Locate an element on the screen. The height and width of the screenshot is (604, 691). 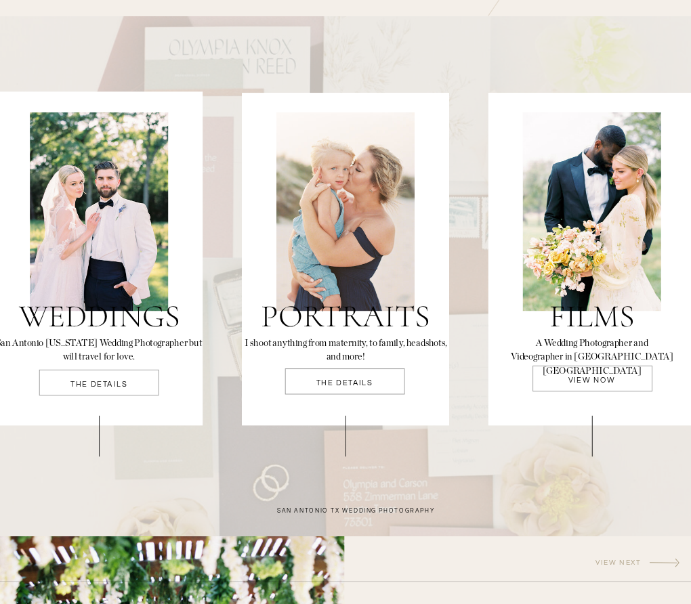
a: Portraits is located at coordinates (345, 319).